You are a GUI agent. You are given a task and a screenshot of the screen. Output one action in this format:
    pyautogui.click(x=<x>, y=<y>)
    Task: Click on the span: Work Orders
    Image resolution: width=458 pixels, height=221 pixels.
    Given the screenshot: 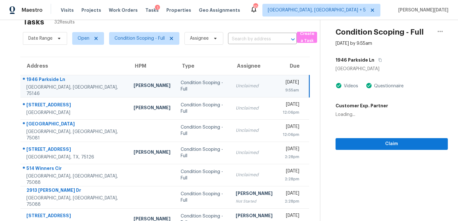 What is the action you would take?
    pyautogui.click(x=123, y=10)
    